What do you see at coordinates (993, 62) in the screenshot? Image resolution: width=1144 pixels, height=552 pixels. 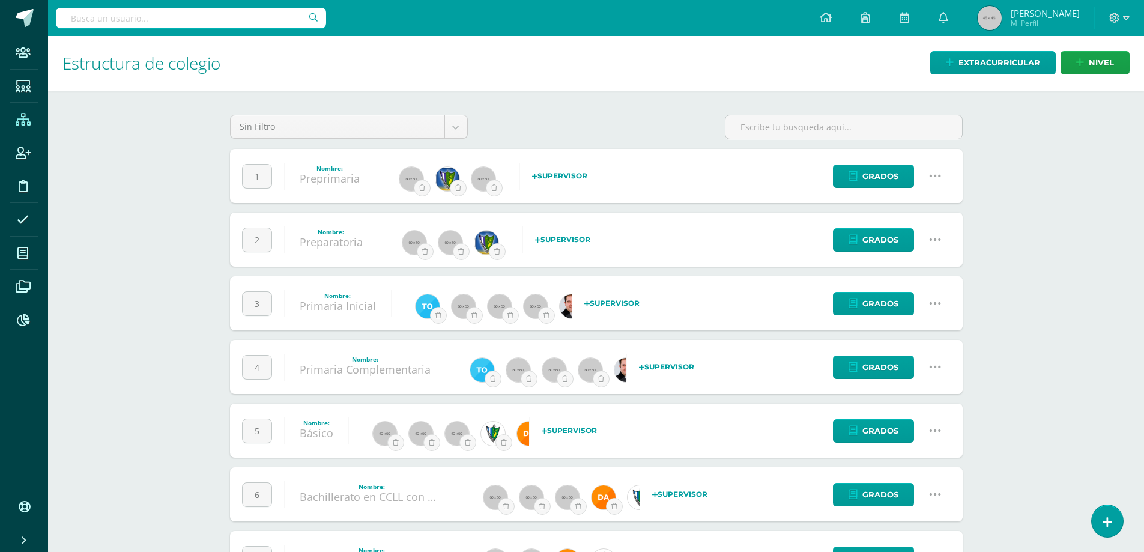 I see `a: Extracurricular` at bounding box center [993, 62].